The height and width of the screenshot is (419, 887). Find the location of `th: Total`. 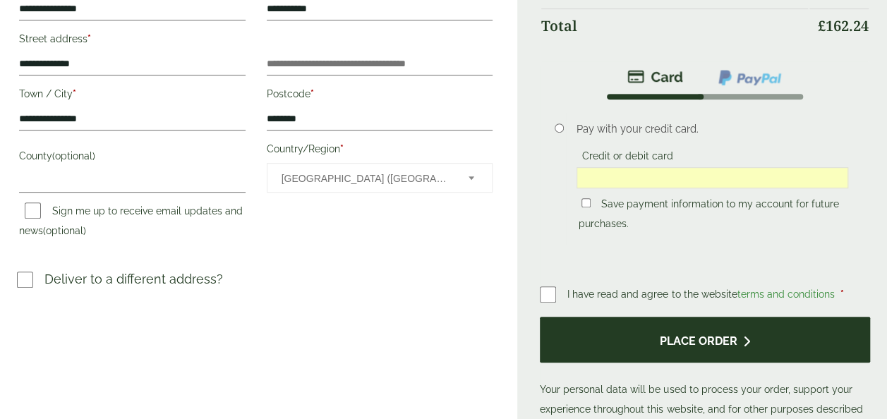

th: Total is located at coordinates (674, 25).